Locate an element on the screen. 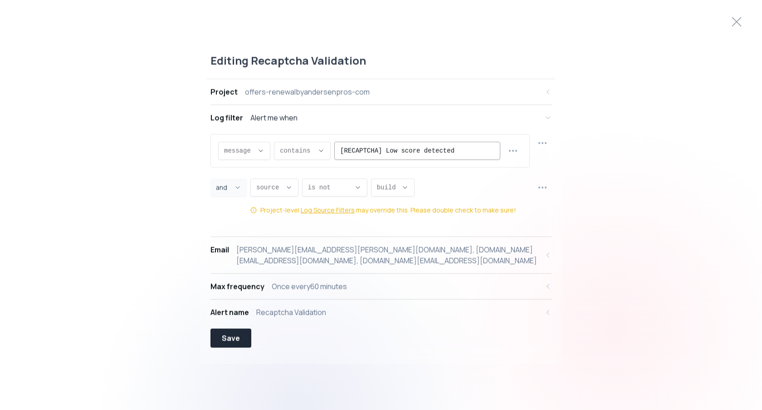  span: contains is located at coordinates (297, 151).